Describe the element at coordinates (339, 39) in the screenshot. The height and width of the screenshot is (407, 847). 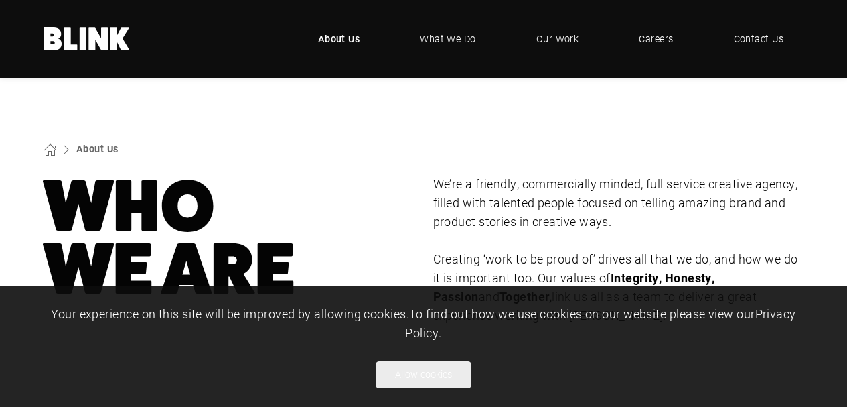
I see `span: About Us` at that location.